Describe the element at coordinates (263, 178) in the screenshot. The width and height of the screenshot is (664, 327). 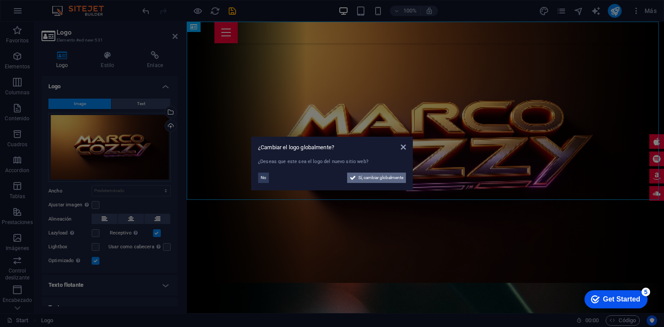
I see `span: No` at that location.